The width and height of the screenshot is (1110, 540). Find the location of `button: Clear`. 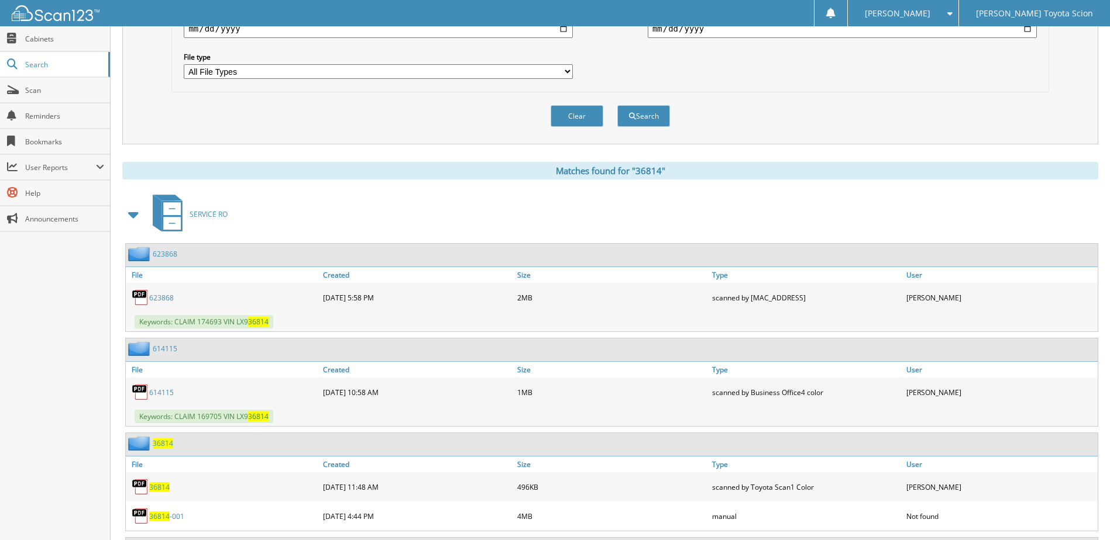

button: Clear is located at coordinates (577, 116).